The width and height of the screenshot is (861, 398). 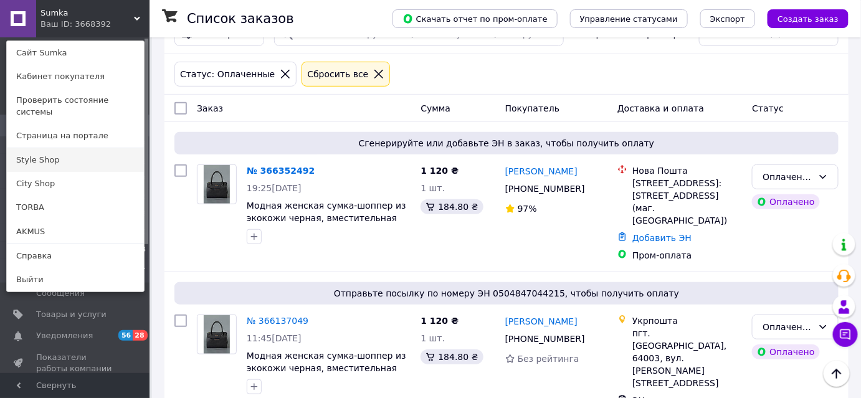 I want to click on h1: Список заказов, so click(x=240, y=19).